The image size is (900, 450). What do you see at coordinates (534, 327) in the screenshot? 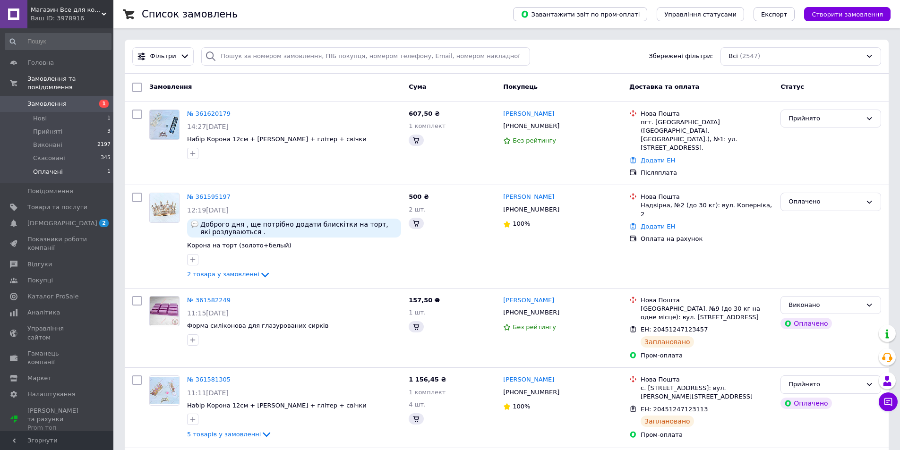
I see `span: Без рейтингу` at bounding box center [534, 327].